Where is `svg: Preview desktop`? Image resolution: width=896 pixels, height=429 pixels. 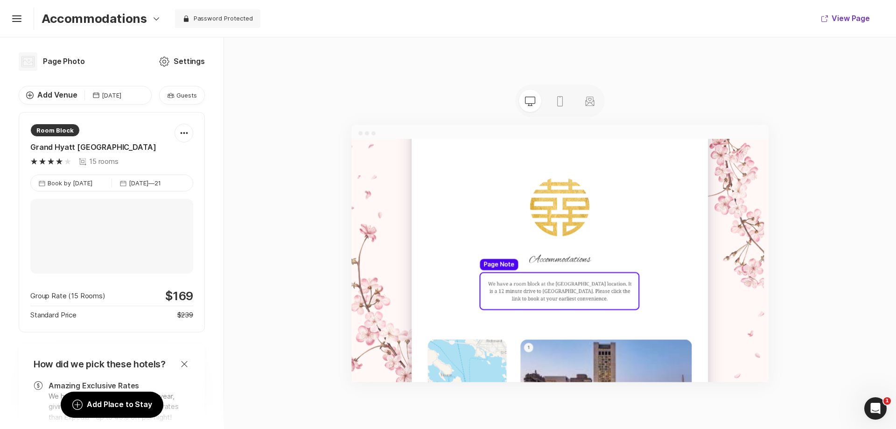
svg: Preview desktop is located at coordinates (530, 101).